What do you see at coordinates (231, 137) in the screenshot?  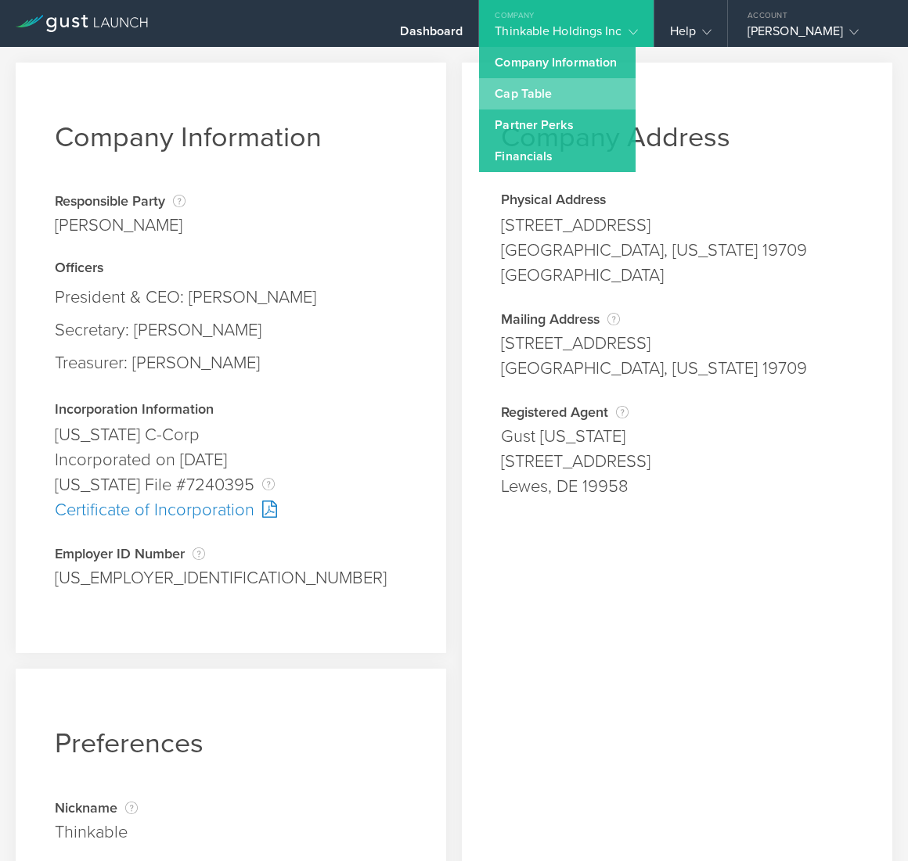 I see `h1: Company Information` at bounding box center [231, 137].